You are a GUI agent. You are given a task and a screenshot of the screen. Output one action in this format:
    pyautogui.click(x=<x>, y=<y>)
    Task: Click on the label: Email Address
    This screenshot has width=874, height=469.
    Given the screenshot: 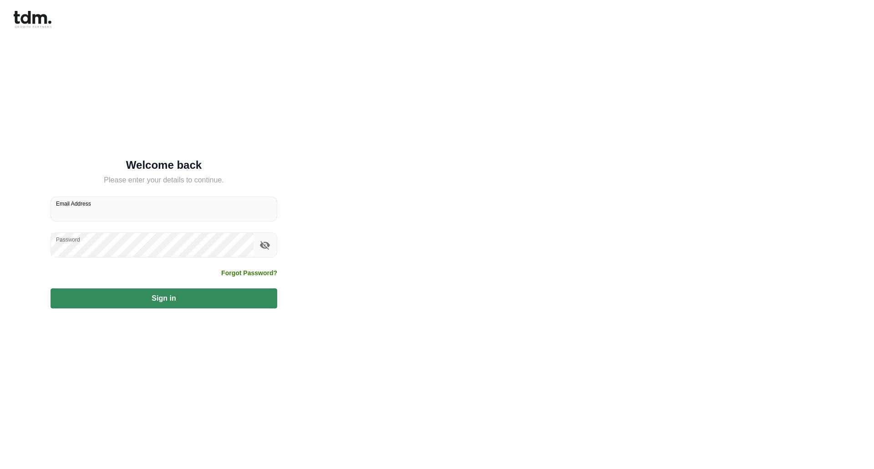 What is the action you would take?
    pyautogui.click(x=73, y=203)
    